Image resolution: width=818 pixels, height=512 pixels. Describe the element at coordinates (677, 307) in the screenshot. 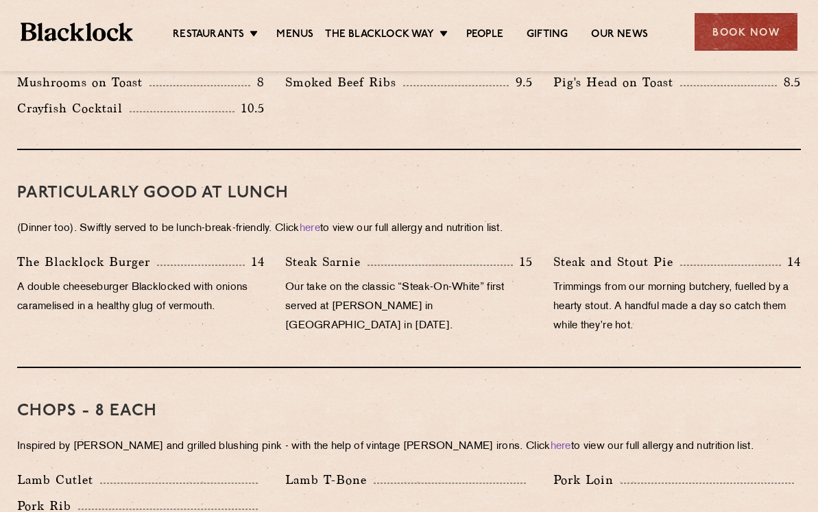

I see `p: Trimmings from our morning butchery, fuelled by a hearty stout. A handful made a day so catch the...` at that location.